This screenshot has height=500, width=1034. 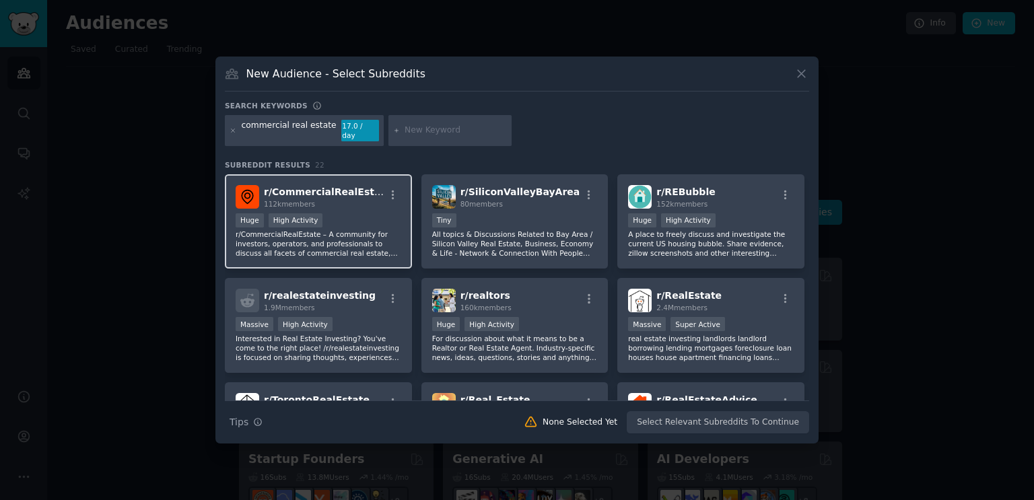 What do you see at coordinates (444, 405) in the screenshot?
I see `img: Real_Estate` at bounding box center [444, 405].